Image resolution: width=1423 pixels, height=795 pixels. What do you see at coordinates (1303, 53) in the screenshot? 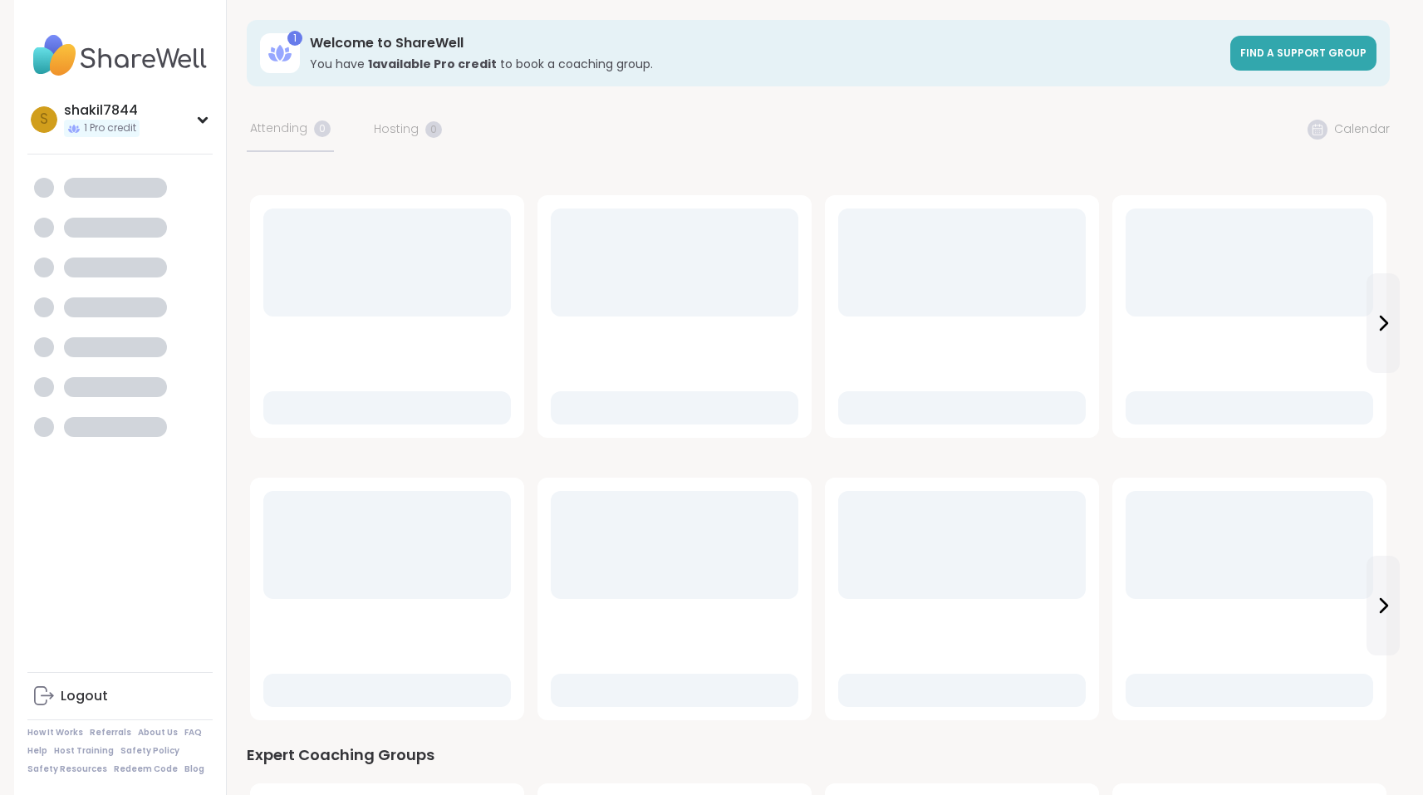
I see `a: Find a support group` at bounding box center [1303, 53].